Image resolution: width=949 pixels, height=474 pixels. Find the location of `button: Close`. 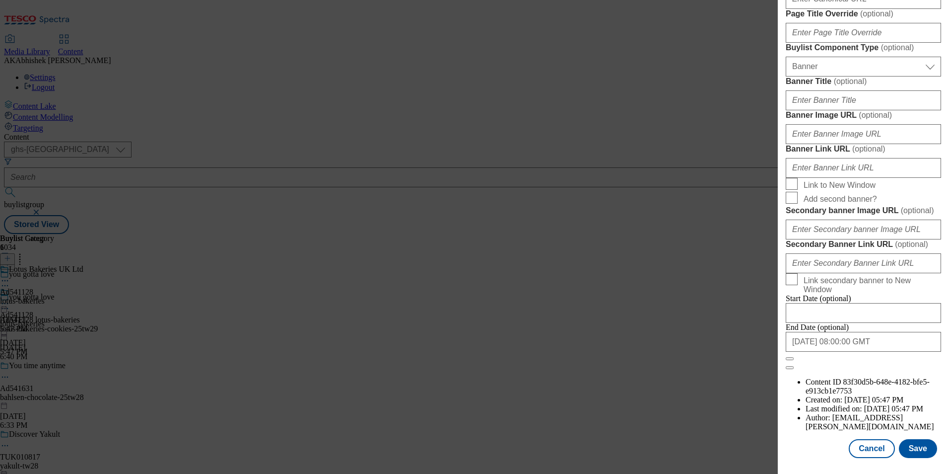

button: Close is located at coordinates (790, 358).